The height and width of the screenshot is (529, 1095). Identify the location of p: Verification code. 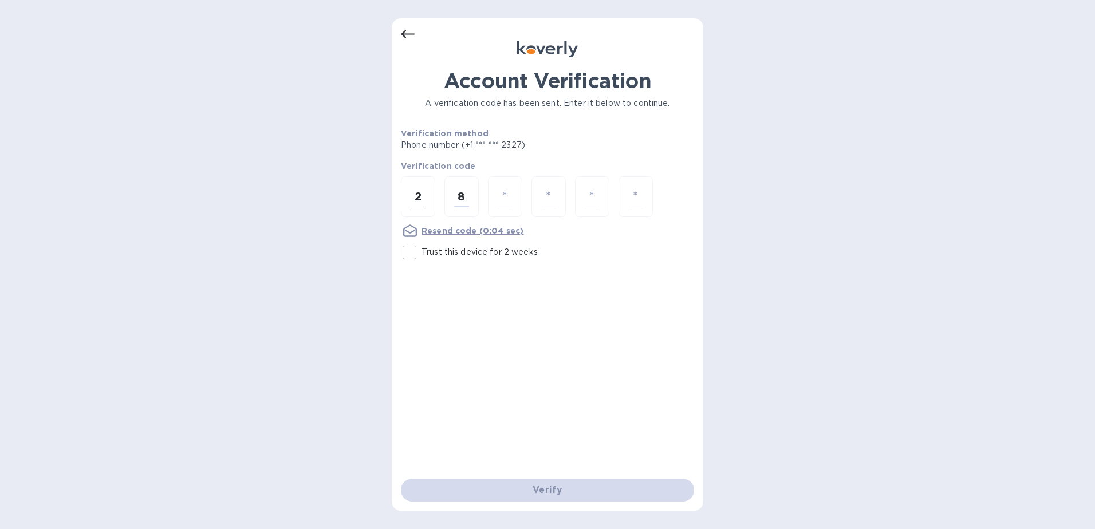
(548, 166).